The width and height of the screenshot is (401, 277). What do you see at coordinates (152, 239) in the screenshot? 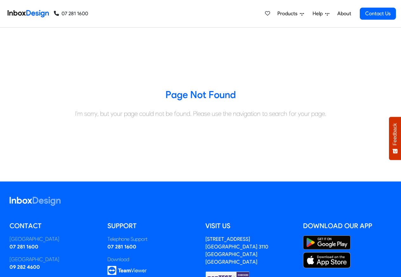
I see `div: Telephone Support` at bounding box center [152, 239].